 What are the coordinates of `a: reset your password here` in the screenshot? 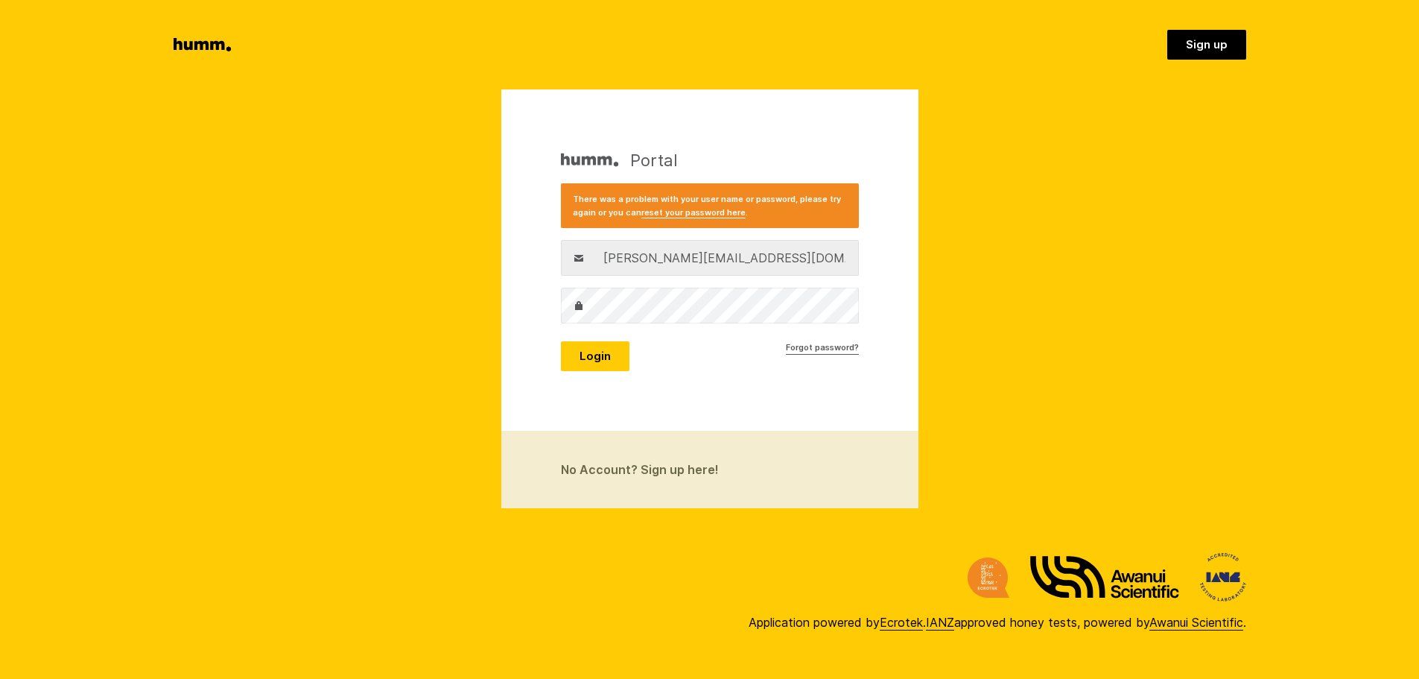 It's located at (694, 212).